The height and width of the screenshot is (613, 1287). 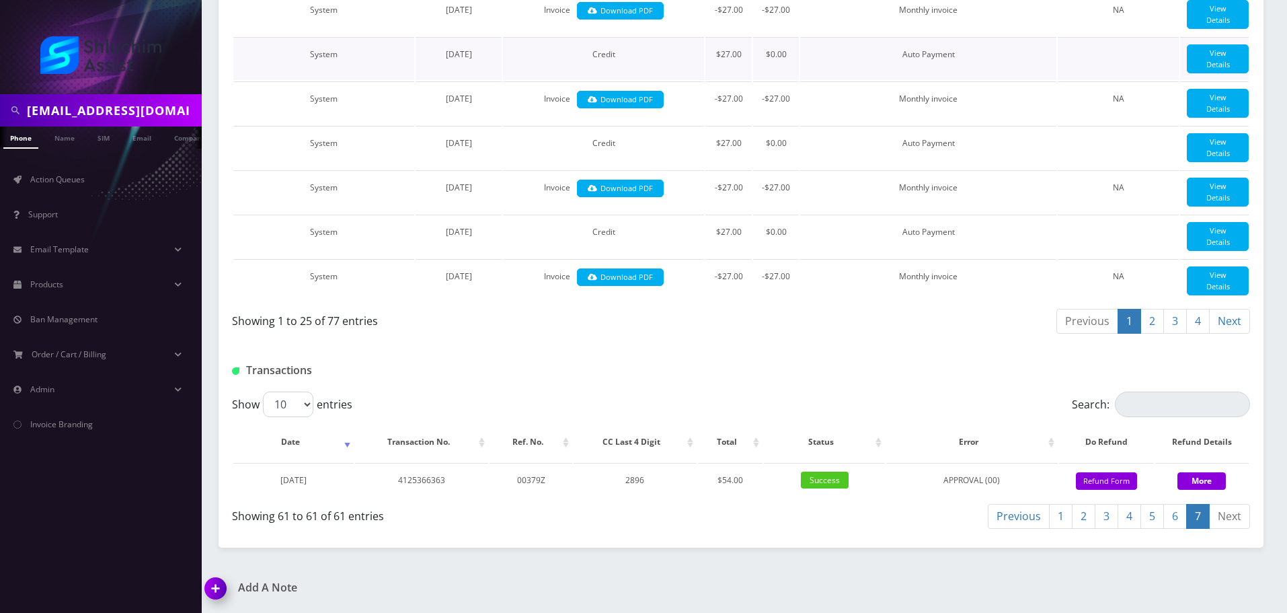 What do you see at coordinates (65, 137) in the screenshot?
I see `a: Name` at bounding box center [65, 137].